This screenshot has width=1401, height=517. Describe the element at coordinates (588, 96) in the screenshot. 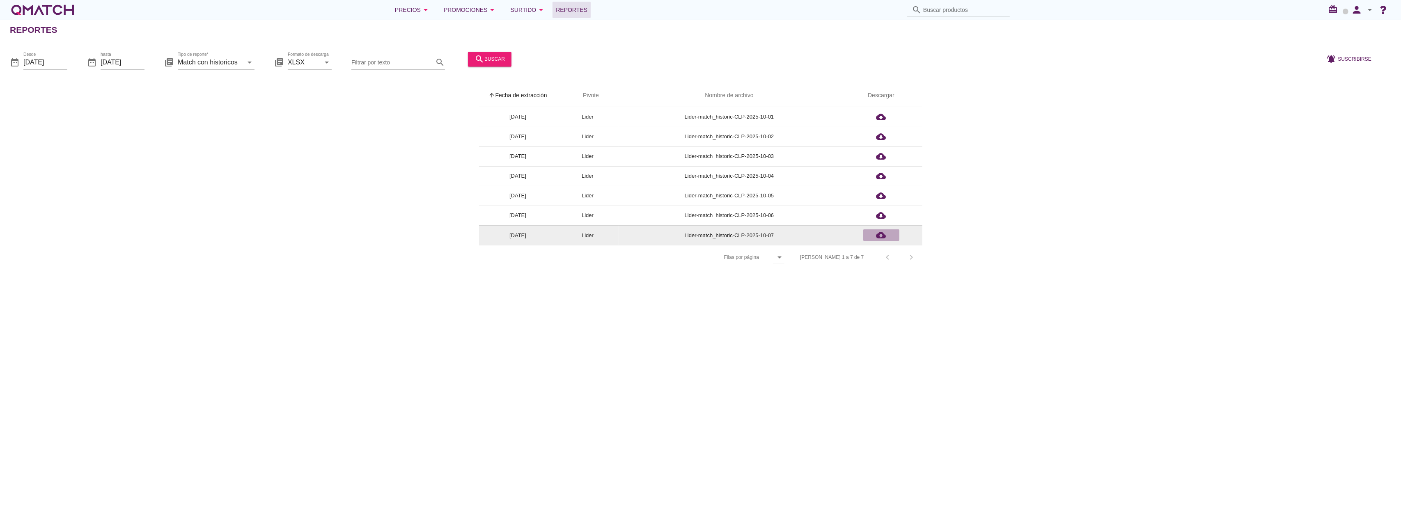

I see `th: Pivote: Not sorted. Activate to sort ascending.` at that location.